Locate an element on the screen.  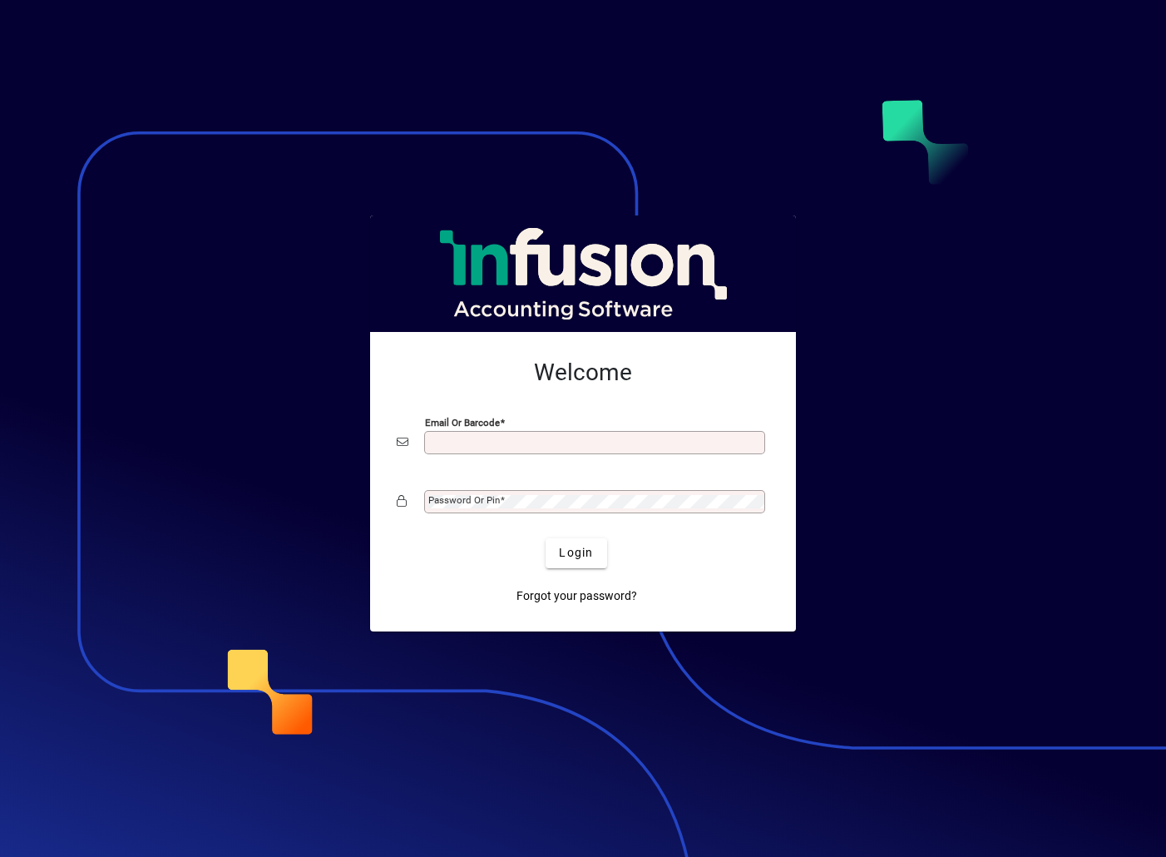
mat-label: Password or Pin is located at coordinates (464, 500).